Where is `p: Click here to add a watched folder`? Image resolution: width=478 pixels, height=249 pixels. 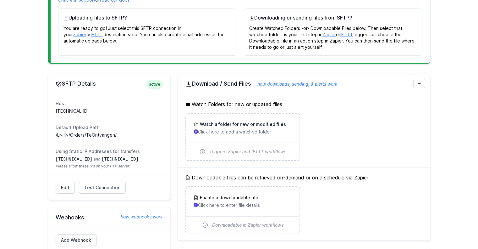 p: Click here to add a watched folder is located at coordinates (243, 132).